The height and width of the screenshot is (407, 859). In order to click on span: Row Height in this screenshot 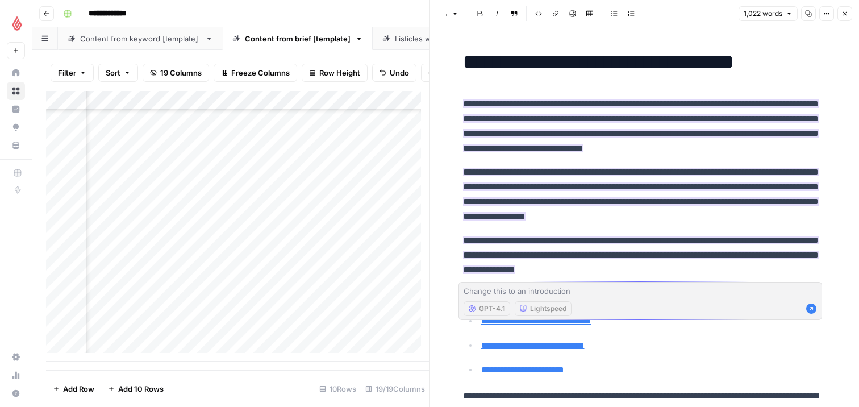, I will do `click(340, 73)`.